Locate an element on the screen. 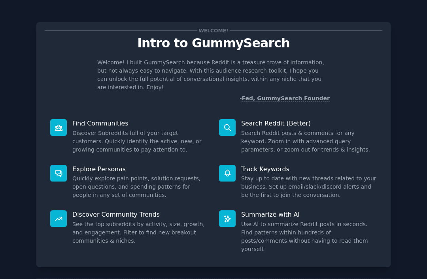 The width and height of the screenshot is (427, 279). a: Fed, GummySearch Founder is located at coordinates (285, 98).